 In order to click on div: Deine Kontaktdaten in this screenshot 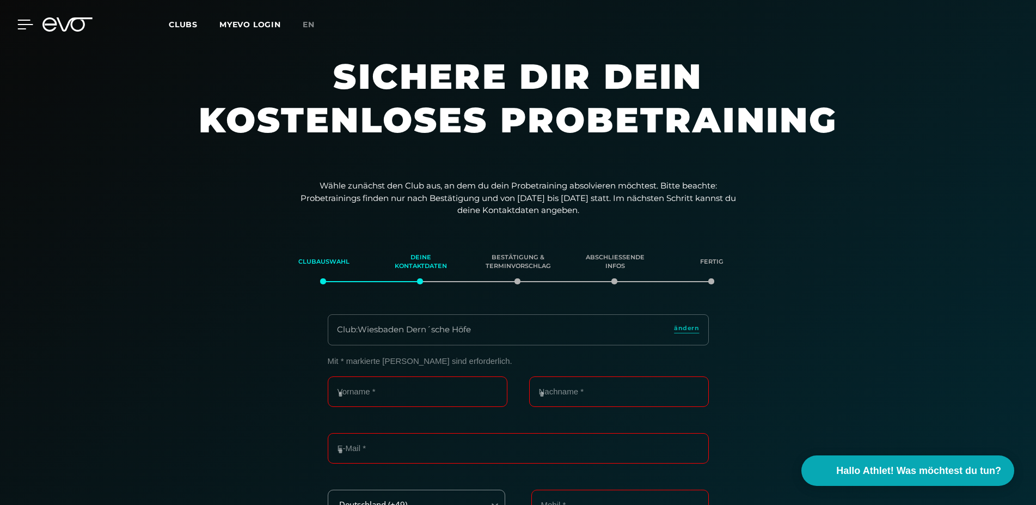, I will do `click(421, 262)`.